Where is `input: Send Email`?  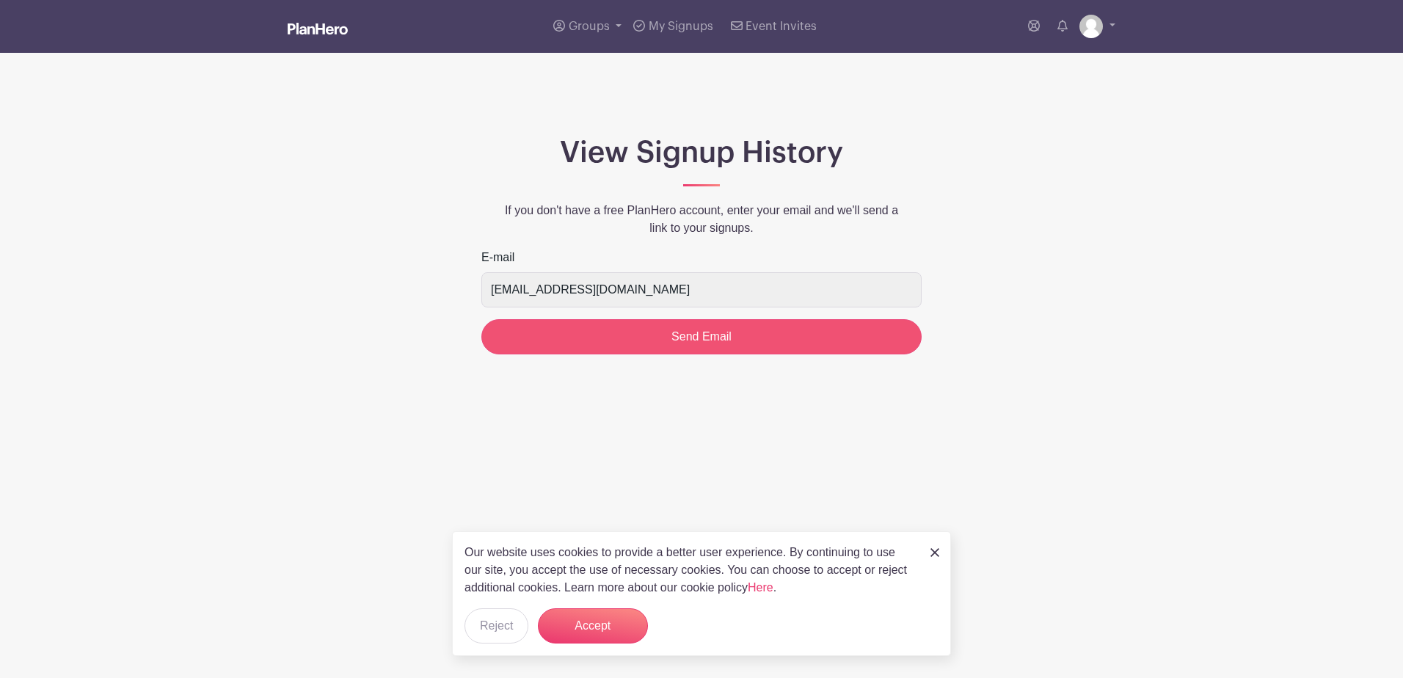
input: Send Email is located at coordinates (702, 337).